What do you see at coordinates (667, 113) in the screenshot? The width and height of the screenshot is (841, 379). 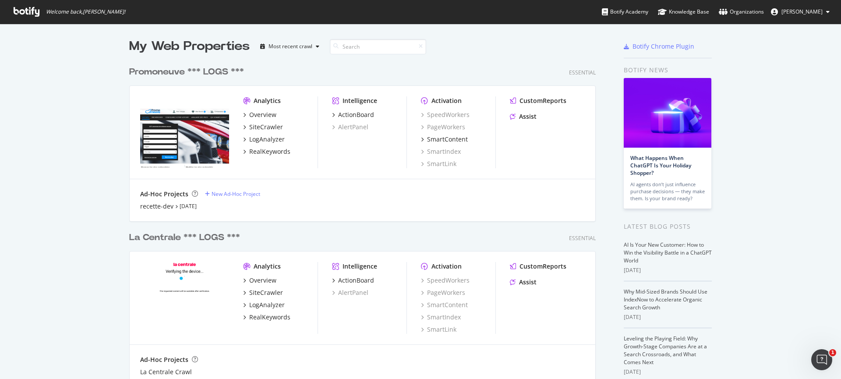 I see `img: What Happens When ChatGPT Is Your Holiday Shopper?` at bounding box center [667, 113].